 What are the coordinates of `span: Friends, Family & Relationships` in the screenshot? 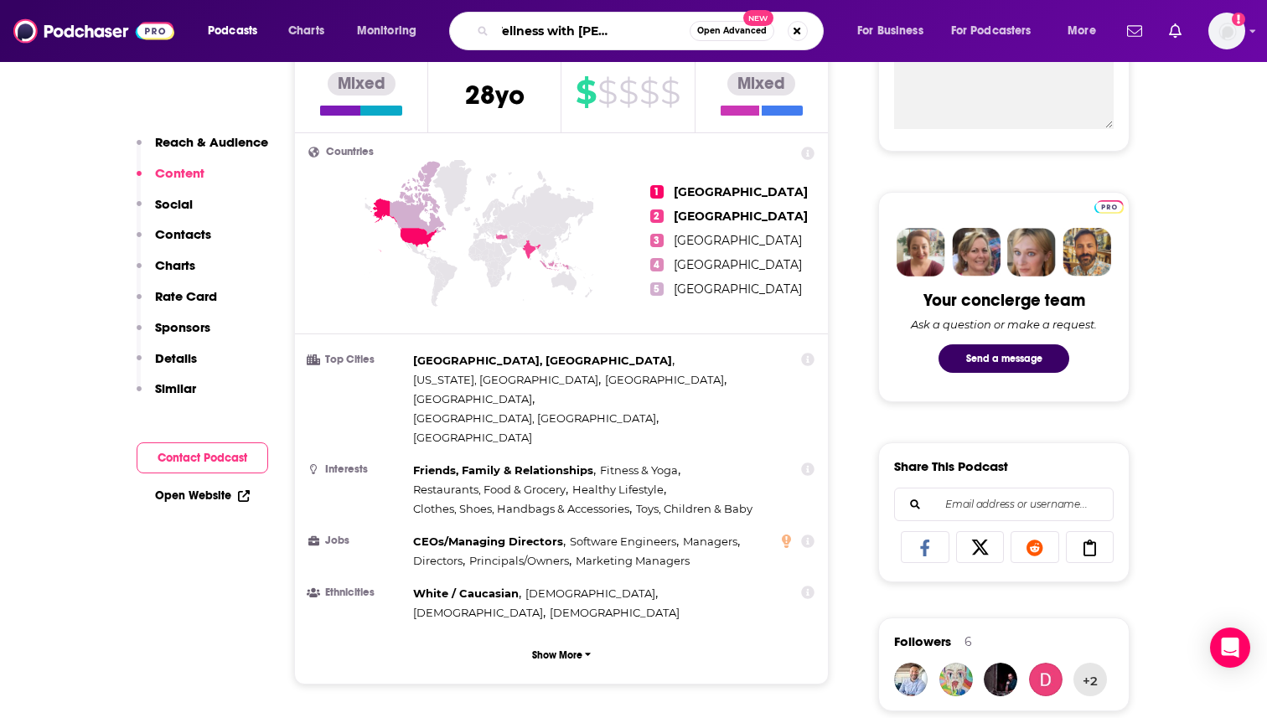 It's located at (503, 470).